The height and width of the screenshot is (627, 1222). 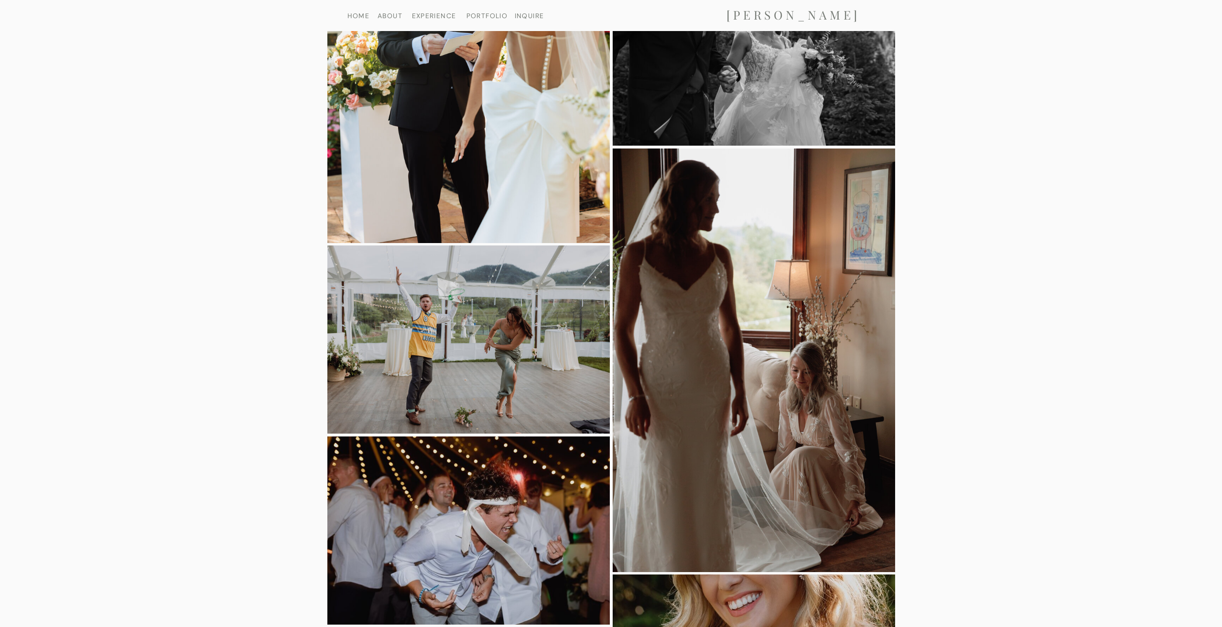 I want to click on nav: INQUIRE, so click(x=529, y=15).